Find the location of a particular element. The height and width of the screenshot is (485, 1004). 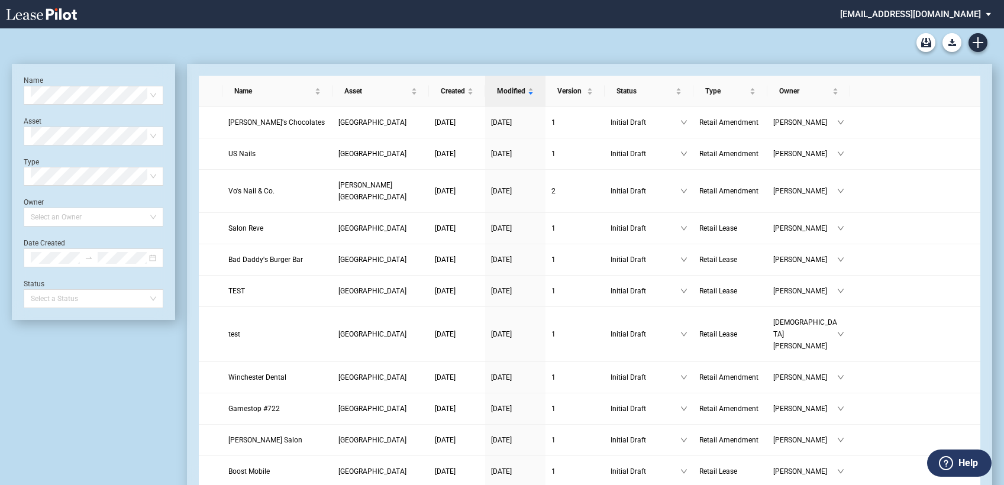

th: Asset is located at coordinates (380, 91).